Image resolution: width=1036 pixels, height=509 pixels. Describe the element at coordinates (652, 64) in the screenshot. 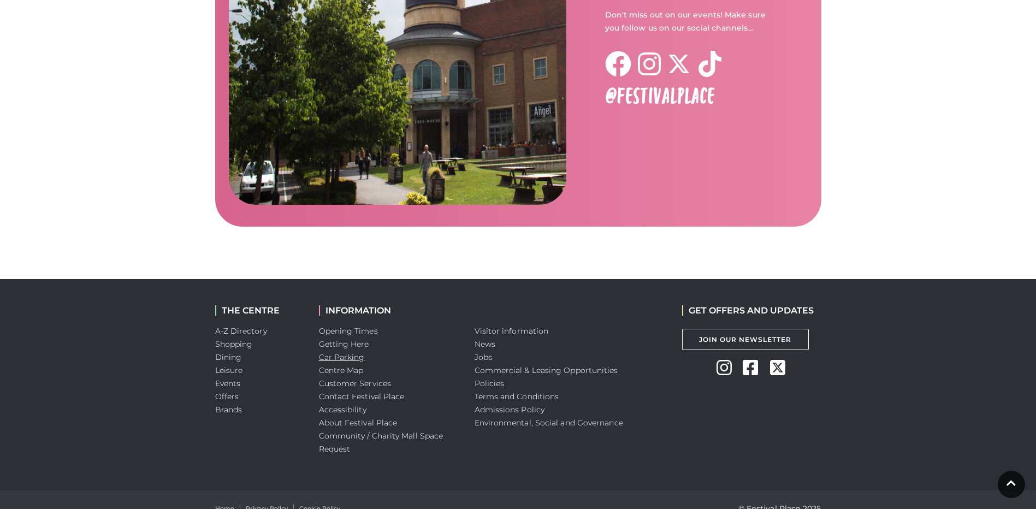

I see `a: Instagram` at that location.